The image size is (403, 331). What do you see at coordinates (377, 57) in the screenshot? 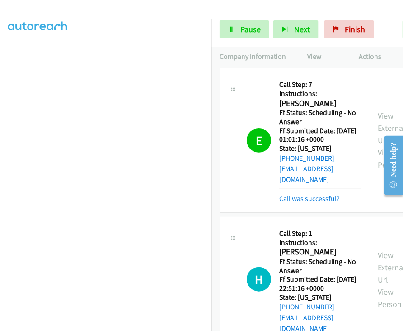
I see `p: Actions` at bounding box center [377, 57].